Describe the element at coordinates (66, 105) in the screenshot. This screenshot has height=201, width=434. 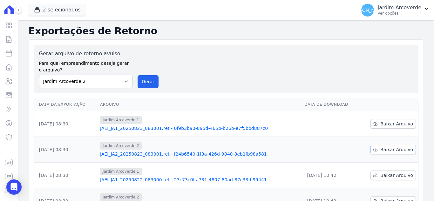
I see `th: Data da Exportação` at that location.